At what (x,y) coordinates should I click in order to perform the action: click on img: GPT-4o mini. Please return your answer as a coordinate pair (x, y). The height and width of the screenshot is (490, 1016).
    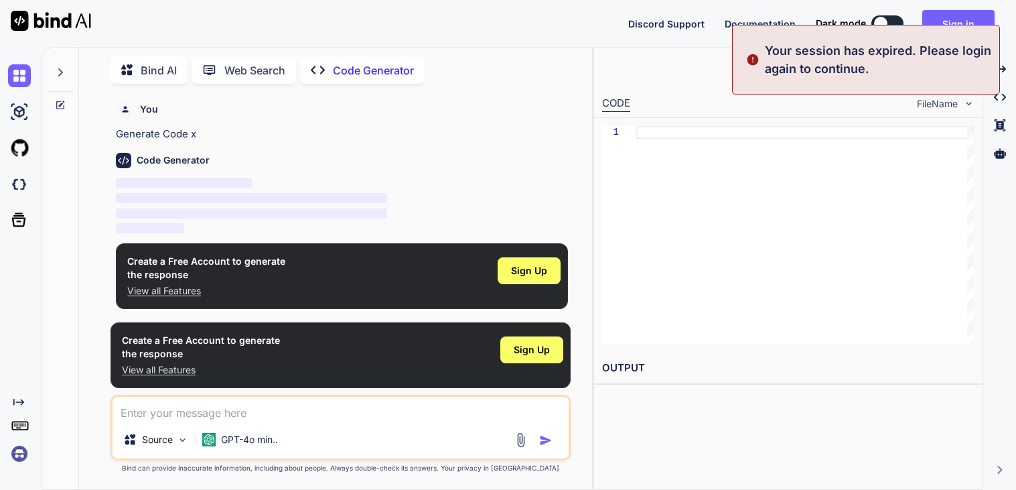
    Looking at the image, I should click on (209, 439).